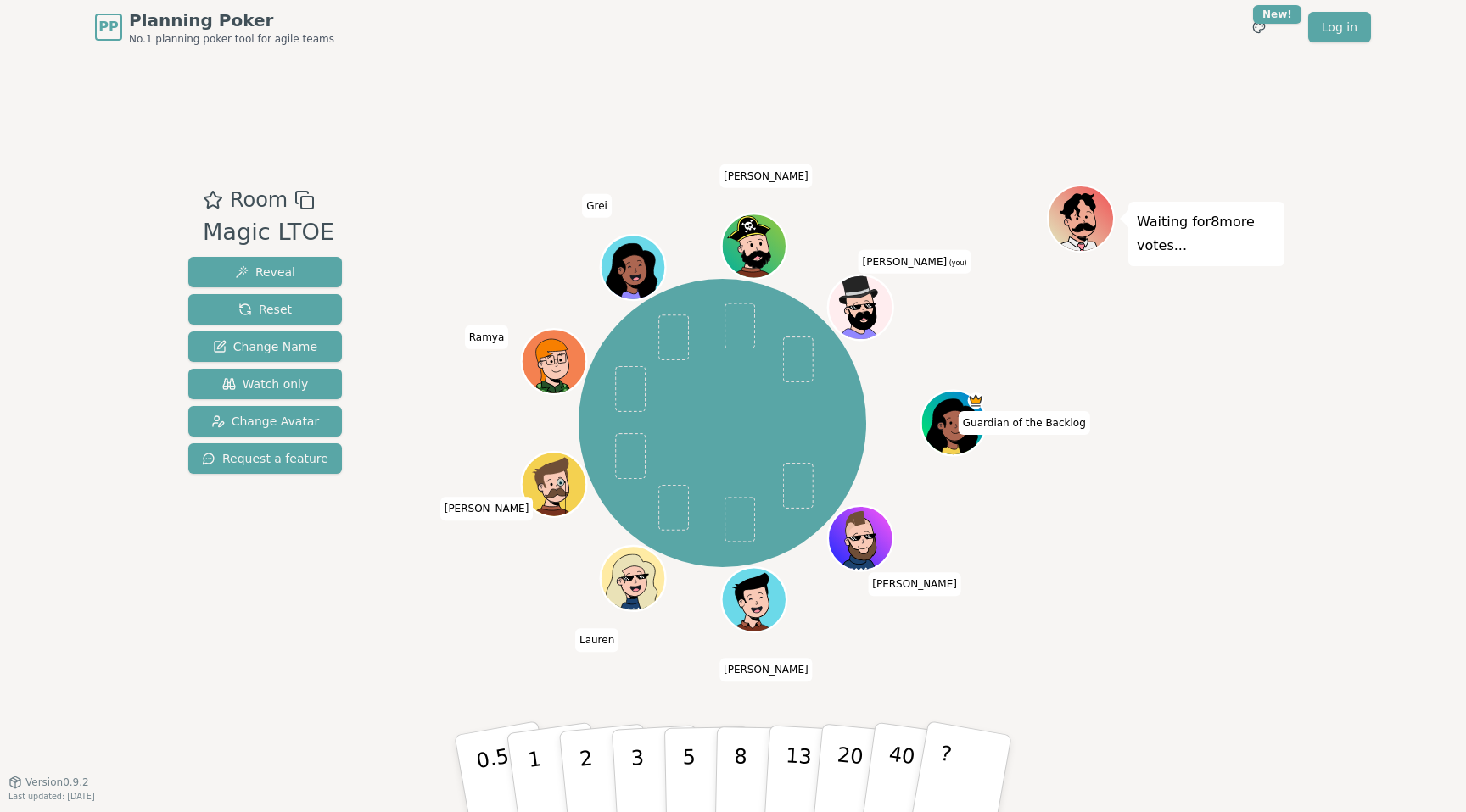 This screenshot has height=812, width=1466. Describe the element at coordinates (266, 422) in the screenshot. I see `span: Change Avatar` at that location.